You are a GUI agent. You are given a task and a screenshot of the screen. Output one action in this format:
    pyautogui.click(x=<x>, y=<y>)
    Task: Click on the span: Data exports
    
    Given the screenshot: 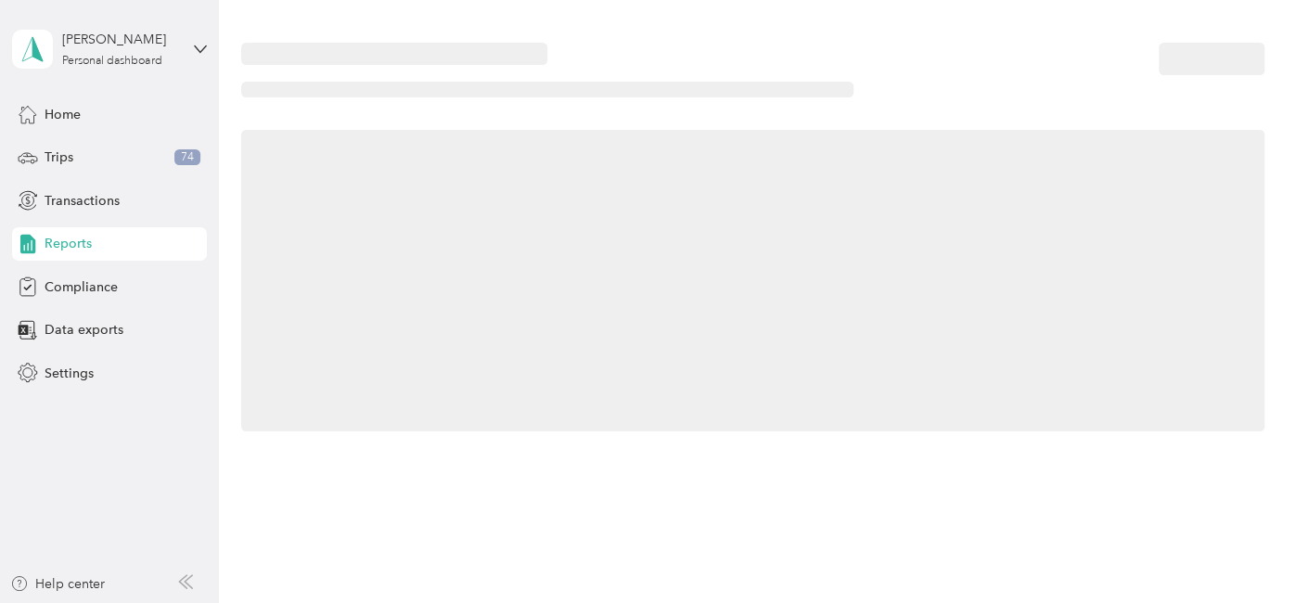 What is the action you would take?
    pyautogui.click(x=83, y=329)
    